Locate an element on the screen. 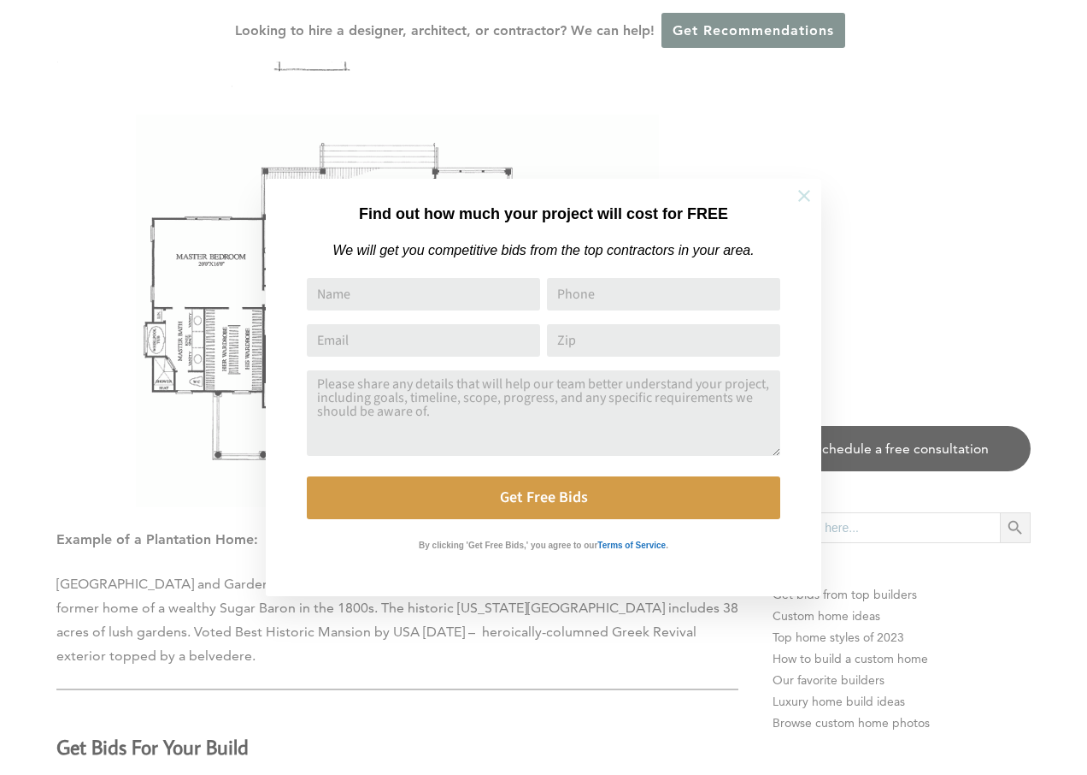  button: Get Free Bids is located at coordinates (544, 498).